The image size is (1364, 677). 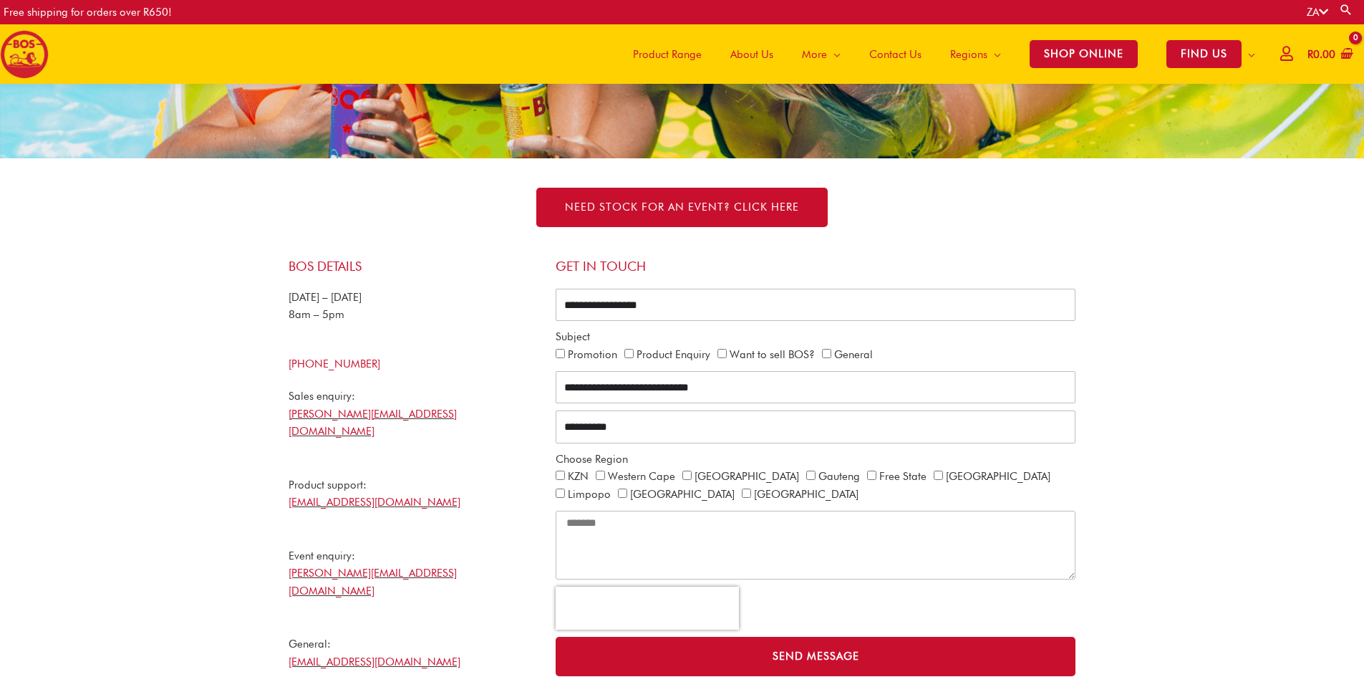 I want to click on span: Send Message, so click(x=816, y=656).